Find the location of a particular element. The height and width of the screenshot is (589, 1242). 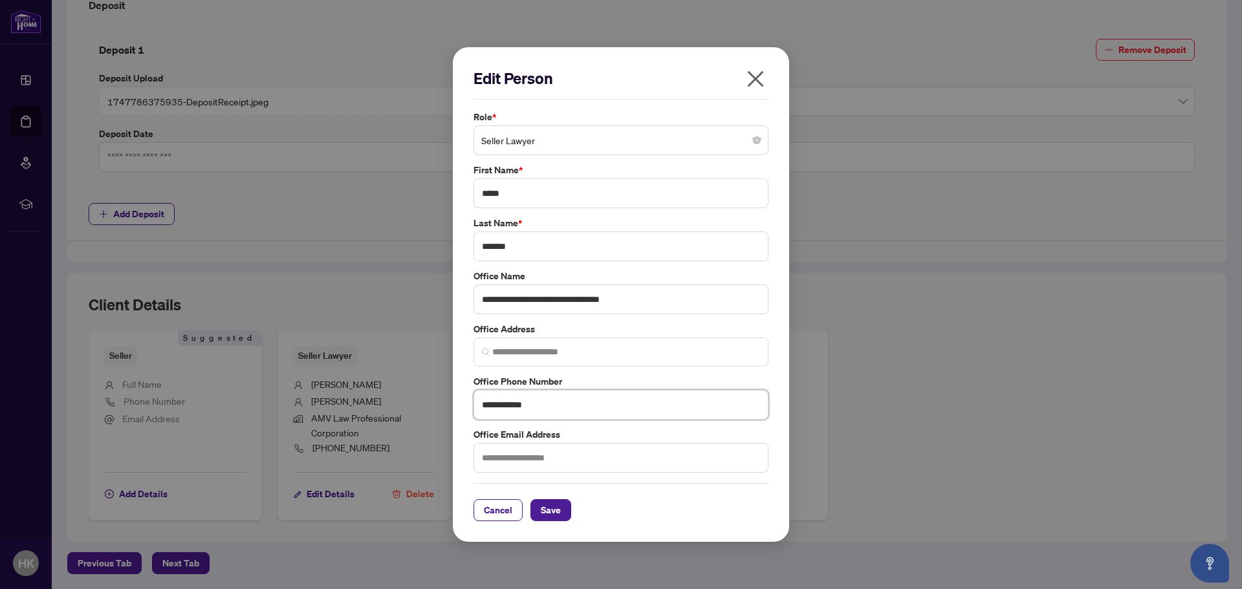

img: search_icon is located at coordinates (486, 352).